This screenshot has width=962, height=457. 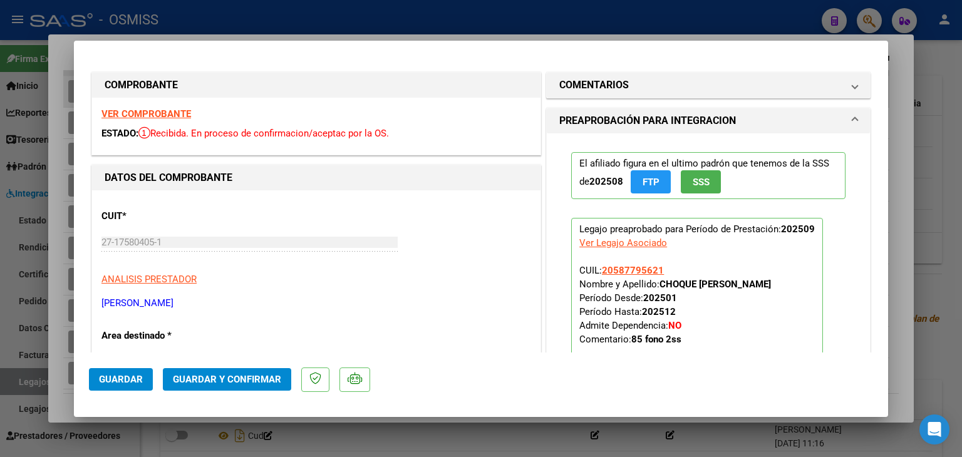 I want to click on span: Comentario:, so click(x=630, y=339).